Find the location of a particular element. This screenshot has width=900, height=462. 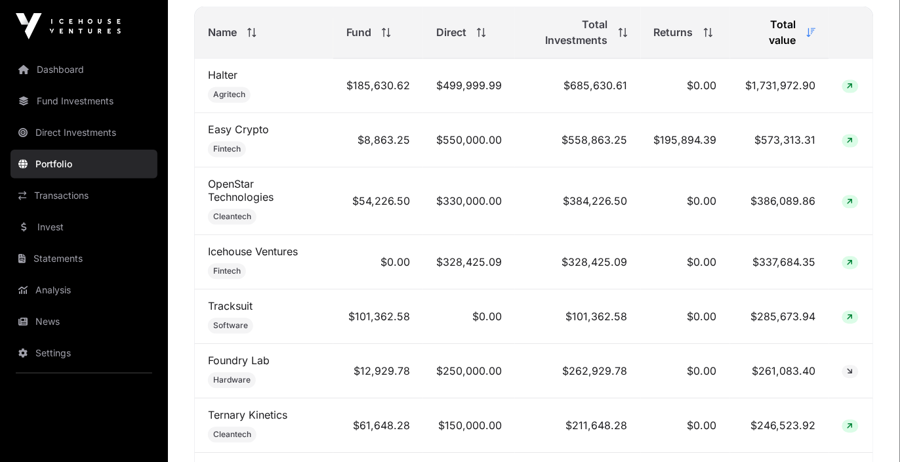

a: Fund Investments is located at coordinates (84, 101).